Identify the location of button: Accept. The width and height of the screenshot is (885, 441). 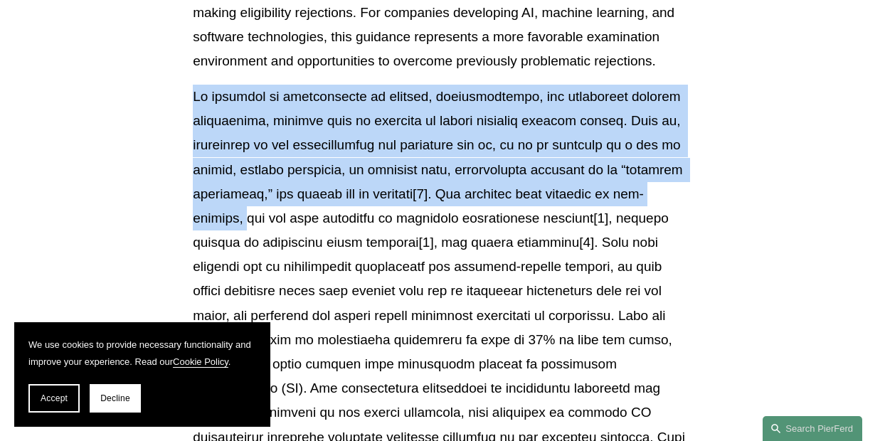
(54, 398).